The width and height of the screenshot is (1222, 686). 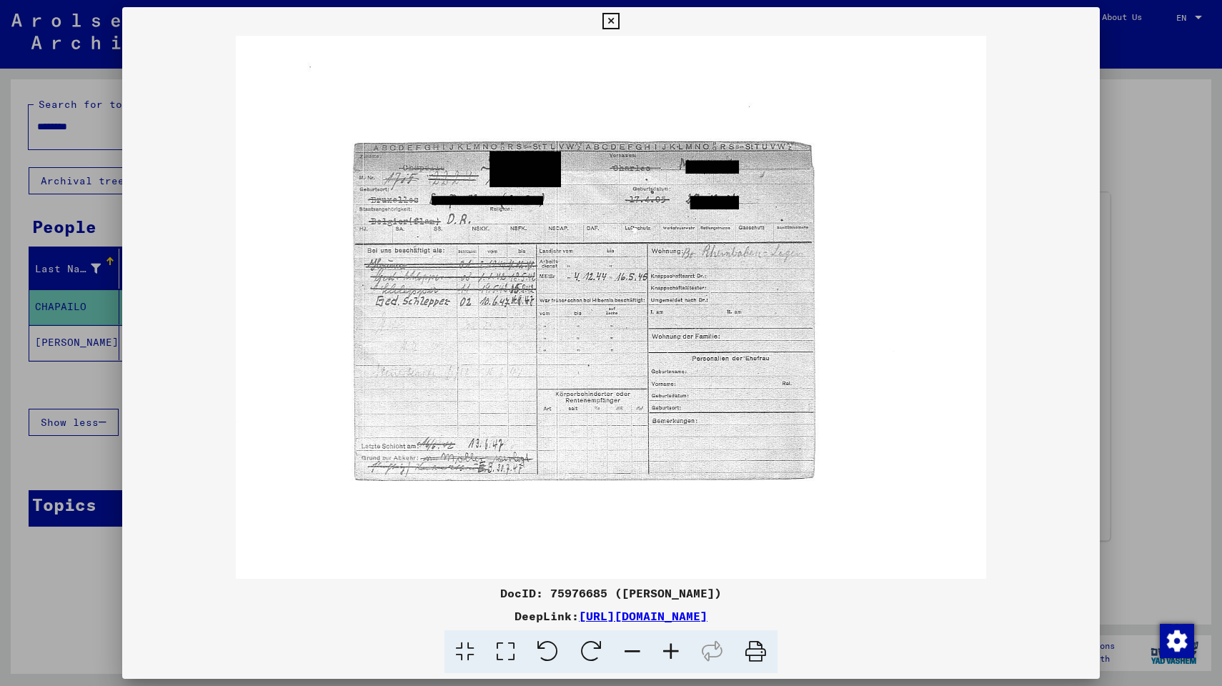 What do you see at coordinates (1177, 640) in the screenshot?
I see `div: Change consent` at bounding box center [1177, 640].